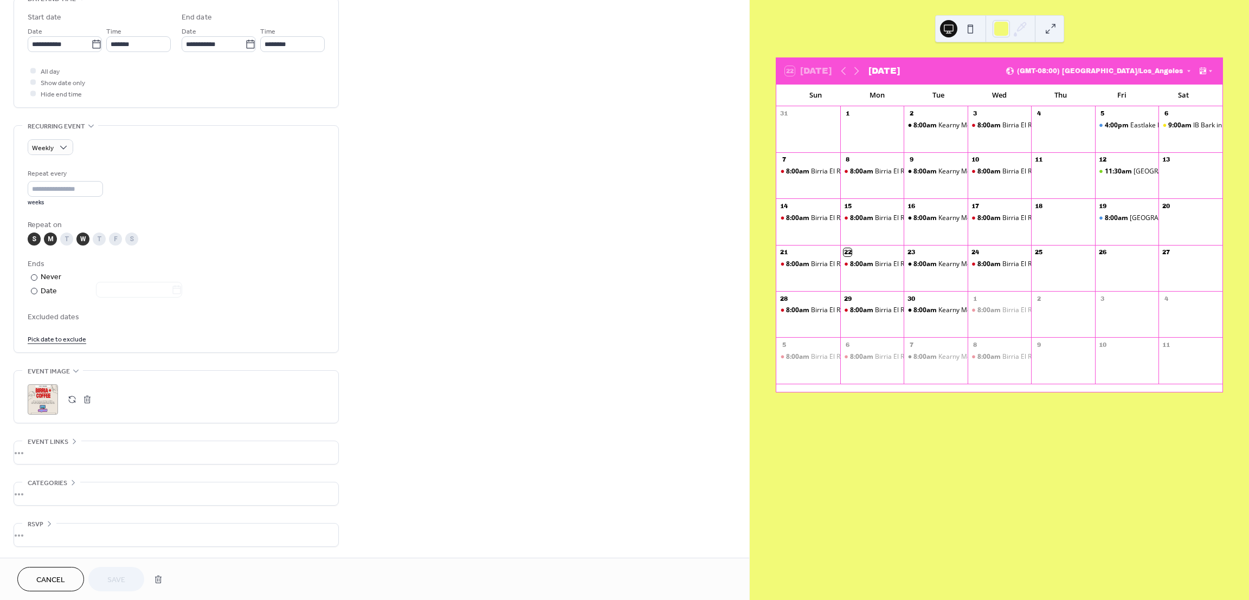 Image resolution: width=1249 pixels, height=600 pixels. I want to click on div: T, so click(99, 239).